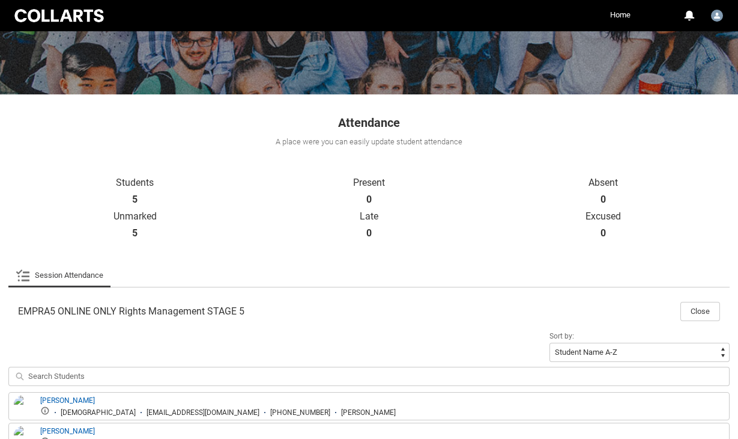  What do you see at coordinates (59, 275) in the screenshot?
I see `a: Session Attendance` at bounding box center [59, 275].